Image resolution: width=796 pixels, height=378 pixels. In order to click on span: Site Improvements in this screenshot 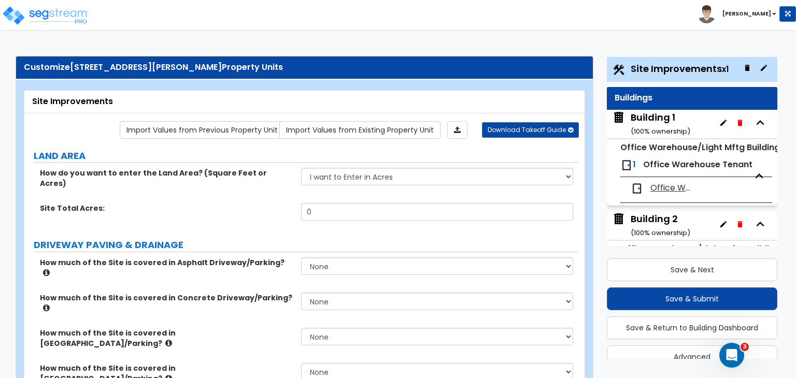, I will do `click(679, 68)`.